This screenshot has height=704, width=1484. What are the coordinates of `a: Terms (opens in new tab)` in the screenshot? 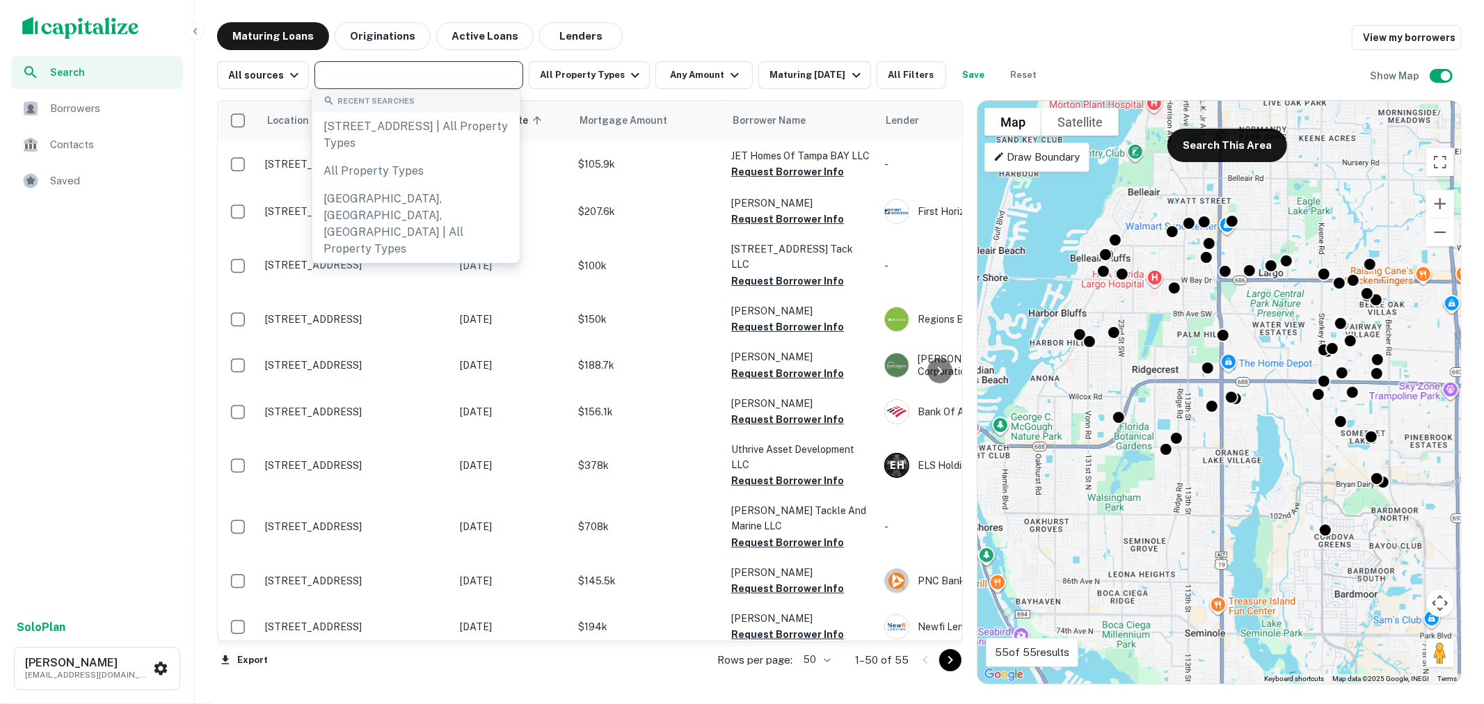 It's located at (1447, 678).